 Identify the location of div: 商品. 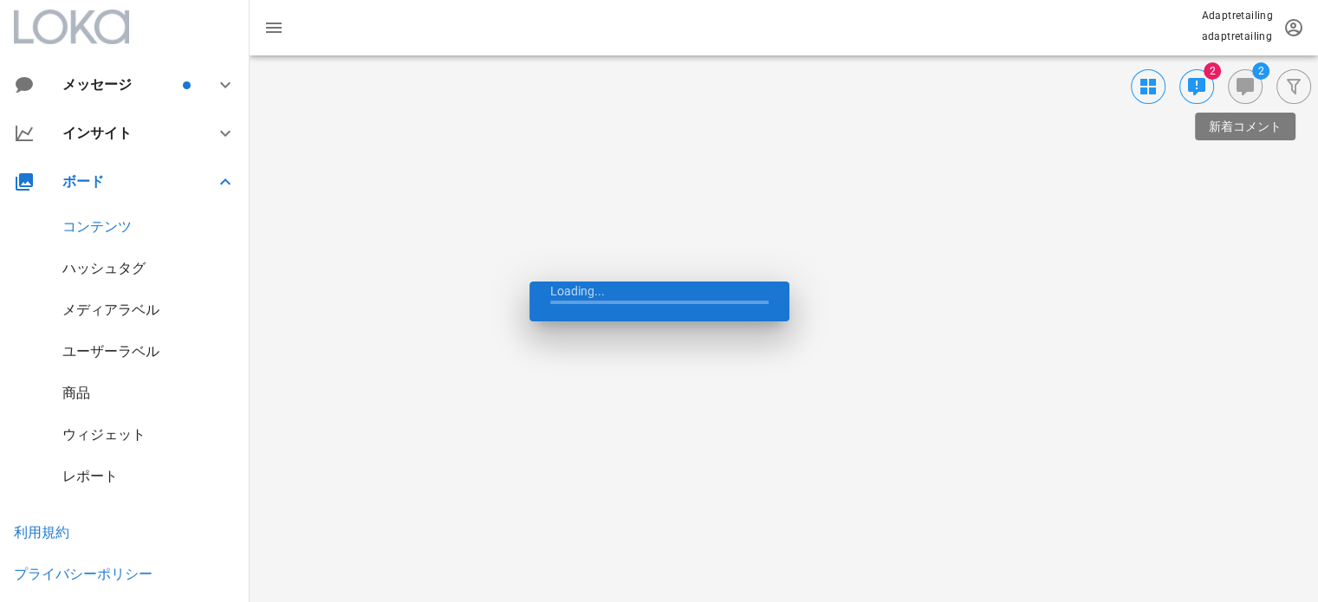
(76, 393).